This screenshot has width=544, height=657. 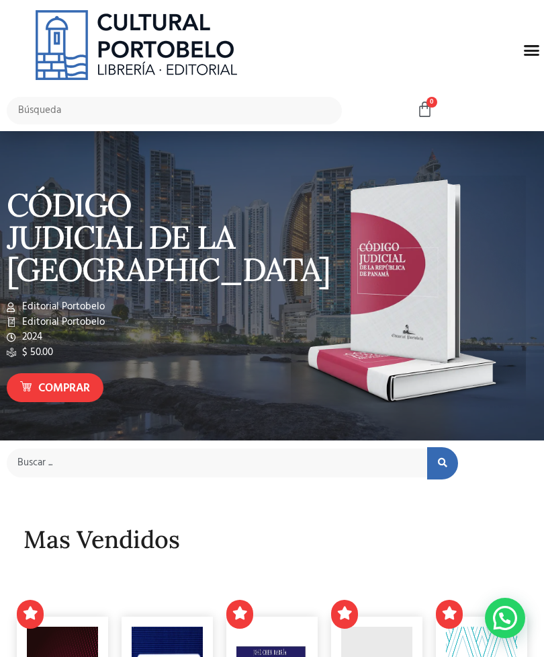 I want to click on a: Comprar, so click(x=55, y=387).